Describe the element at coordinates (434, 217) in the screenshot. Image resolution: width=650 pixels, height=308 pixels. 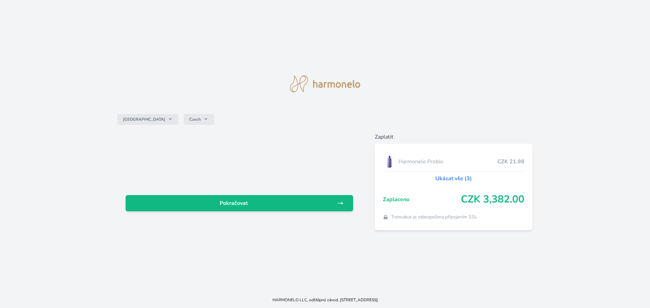
I see `span: Transakce je zabezpečena připojením SSL` at that location.